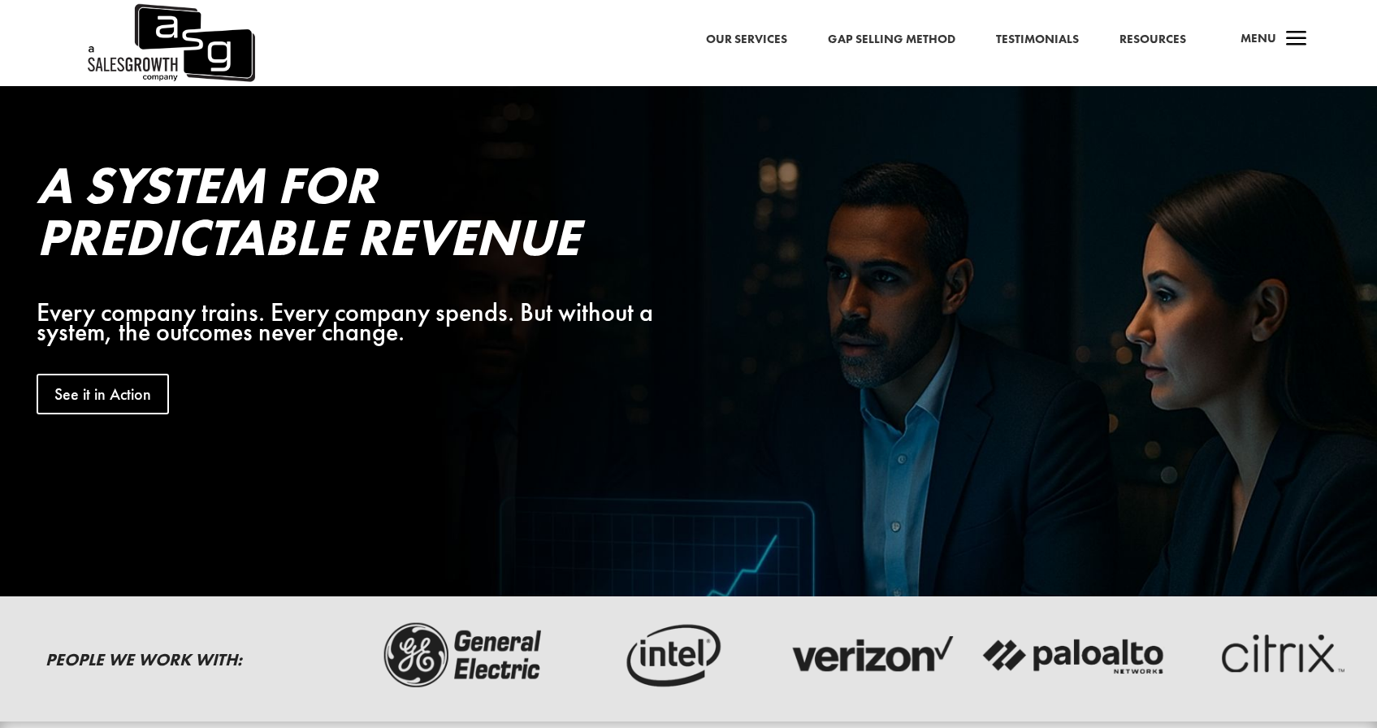 Image resolution: width=1377 pixels, height=728 pixels. Describe the element at coordinates (374, 215) in the screenshot. I see `h2: A System for Predictable Revenue` at that location.